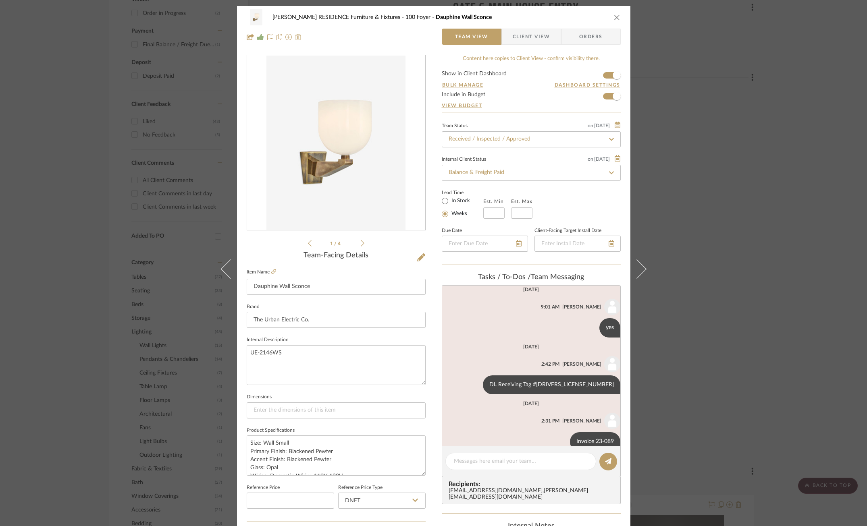  I want to click on div: Internal Client Status, so click(464, 160).